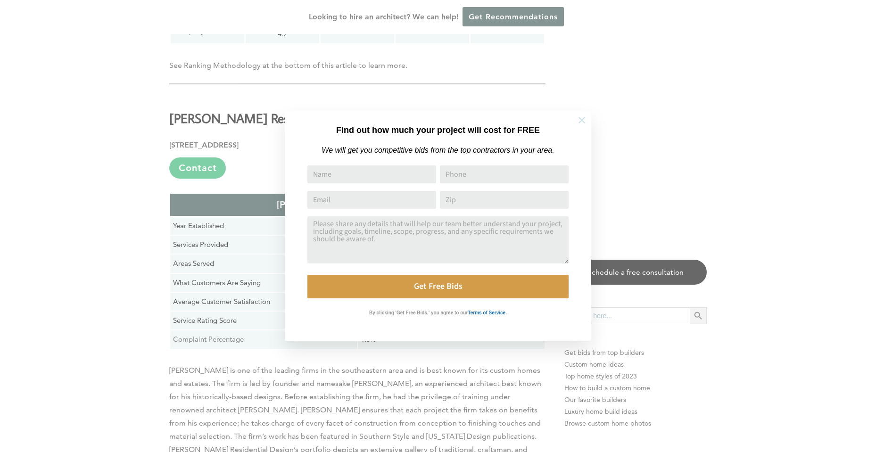 This screenshot has height=452, width=876. I want to click on input: Zip, so click(504, 200).